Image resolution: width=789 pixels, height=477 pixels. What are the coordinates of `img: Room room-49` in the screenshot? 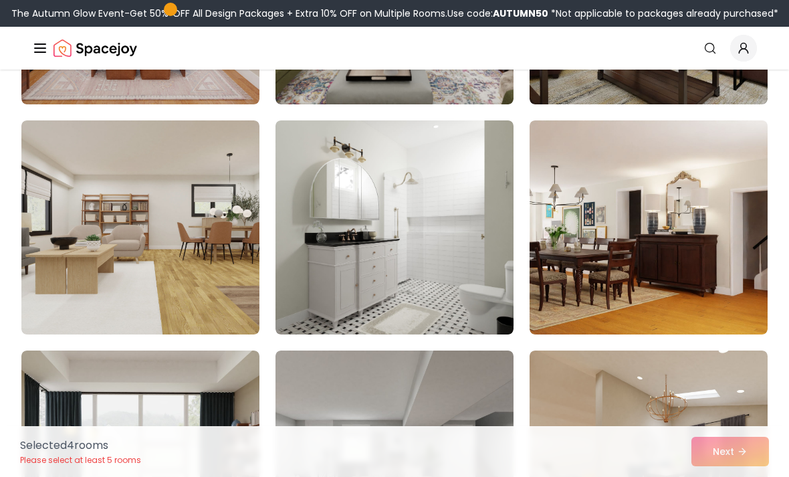 It's located at (140, 227).